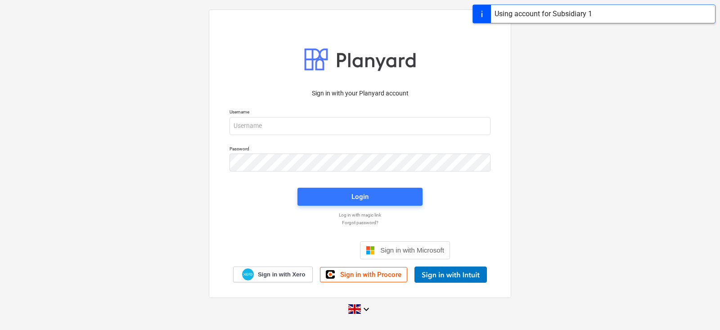  What do you see at coordinates (360, 215) in the screenshot?
I see `a: Log in with magic link` at bounding box center [360, 215].